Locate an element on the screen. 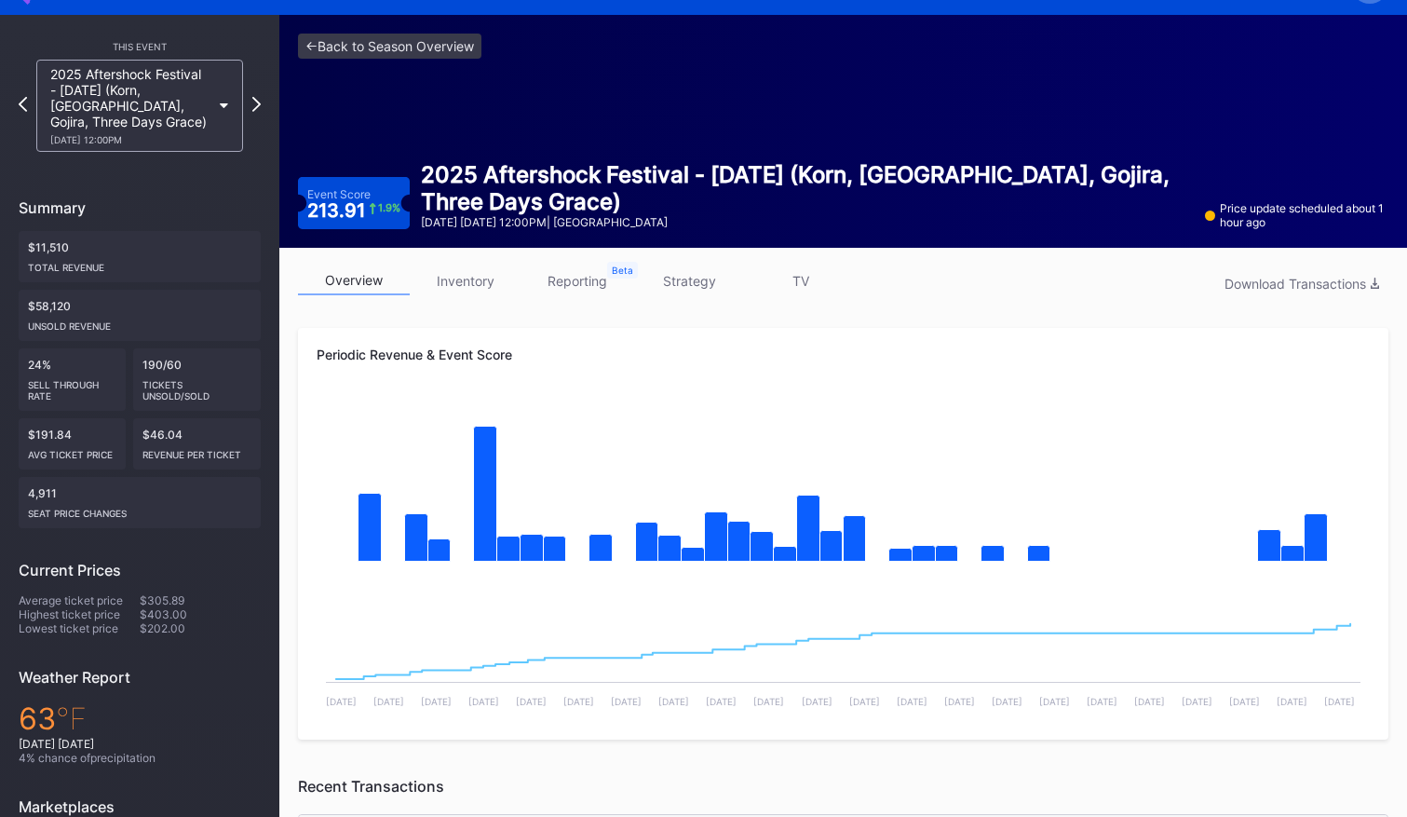  a: reporting is located at coordinates (577, 280).